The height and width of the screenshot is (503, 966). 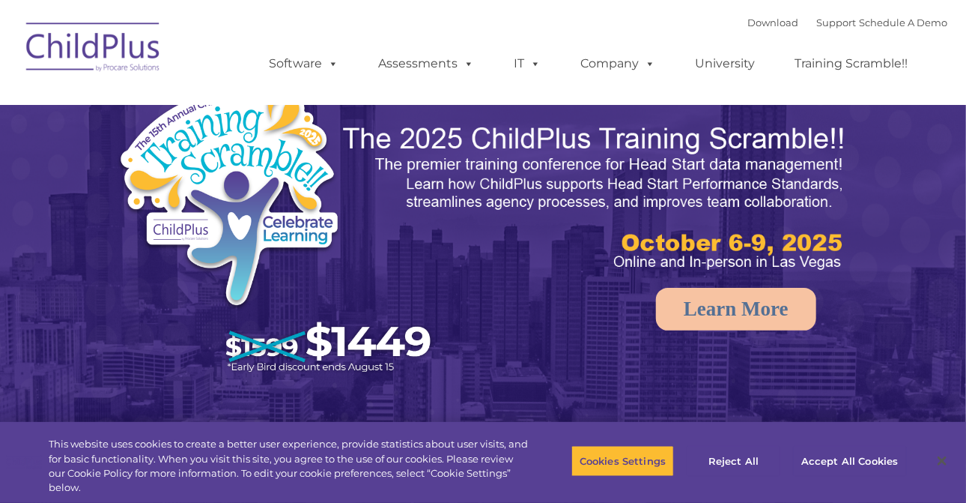 What do you see at coordinates (303, 64) in the screenshot?
I see `a: Software` at bounding box center [303, 64].